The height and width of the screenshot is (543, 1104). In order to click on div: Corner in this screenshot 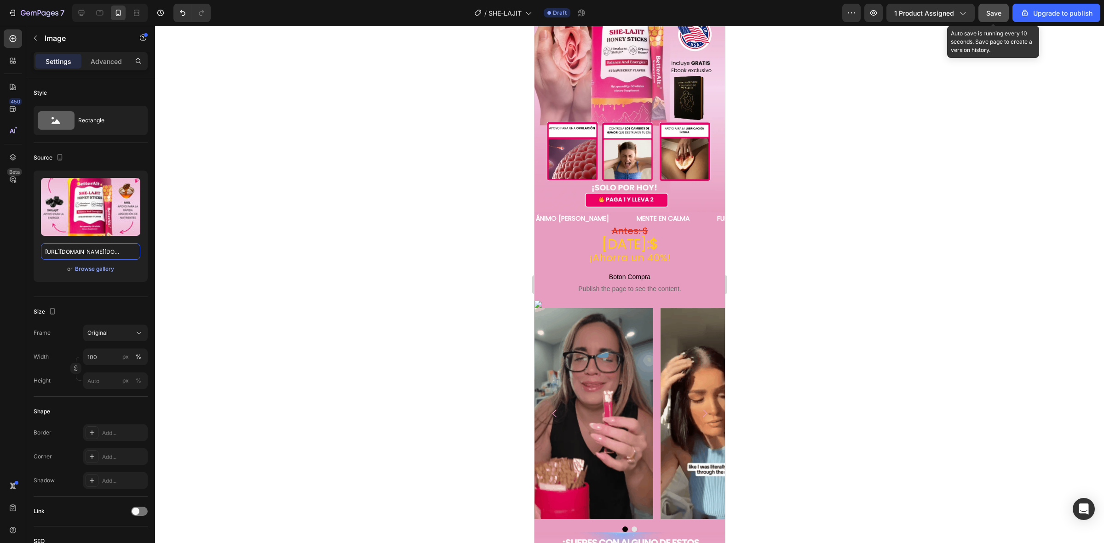, I will do `click(43, 457)`.